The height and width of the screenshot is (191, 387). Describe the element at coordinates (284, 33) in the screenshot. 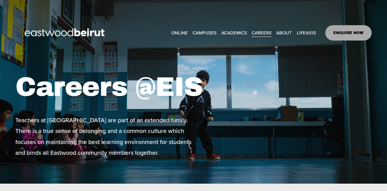

I see `span: ABOUT` at that location.